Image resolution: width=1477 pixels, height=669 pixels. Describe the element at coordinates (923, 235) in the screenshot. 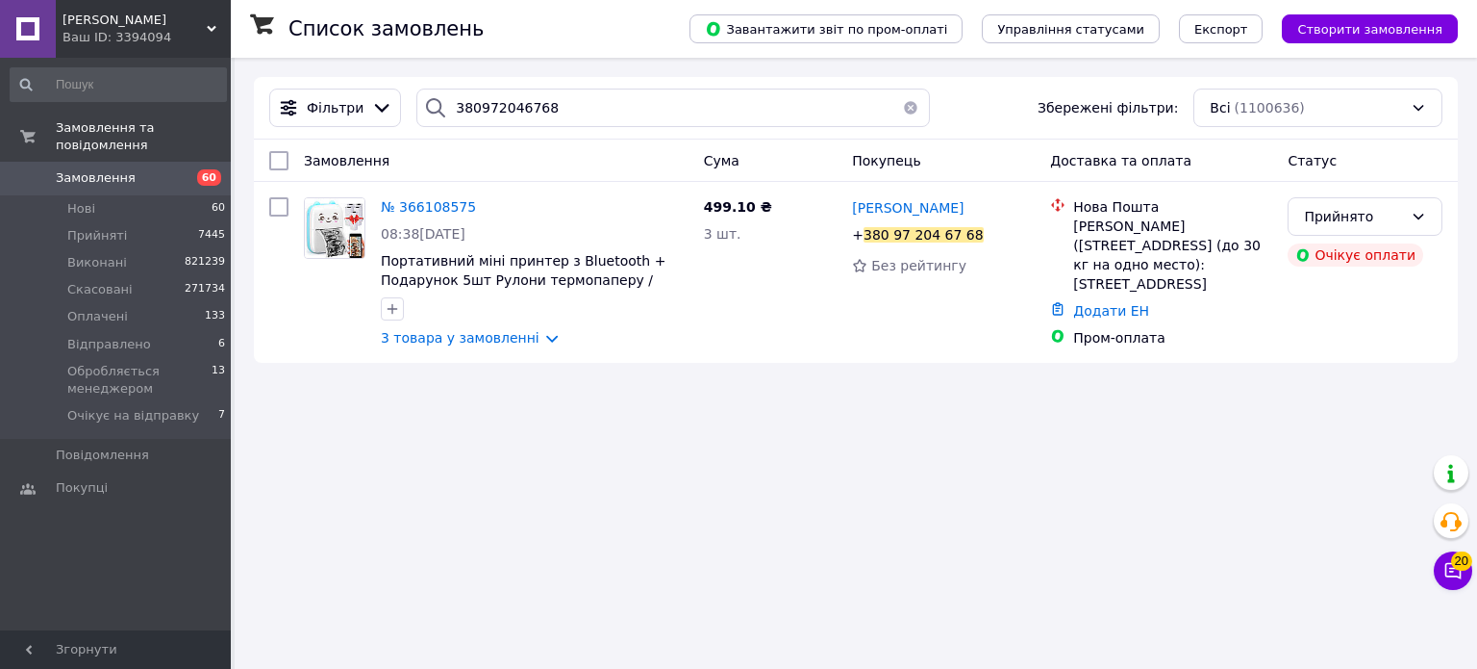

I see `div: 380 97 204 67 68` at that location.